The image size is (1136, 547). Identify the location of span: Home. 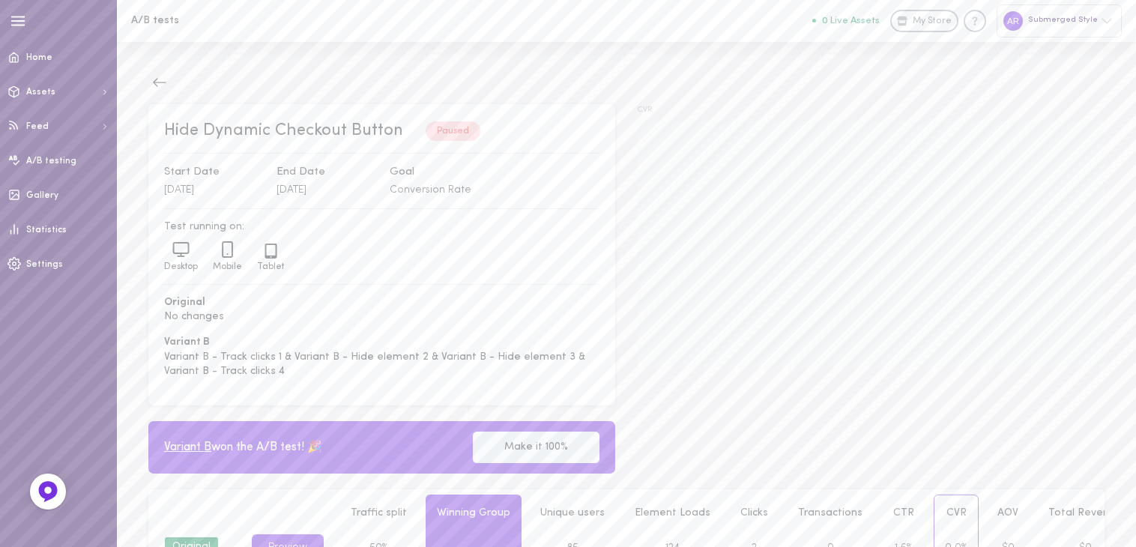
(39, 58).